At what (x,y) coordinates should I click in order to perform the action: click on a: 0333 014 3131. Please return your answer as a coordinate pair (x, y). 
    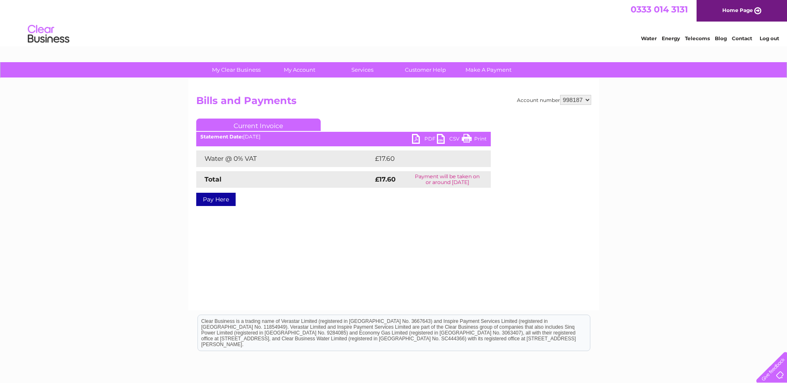
    Looking at the image, I should click on (659, 9).